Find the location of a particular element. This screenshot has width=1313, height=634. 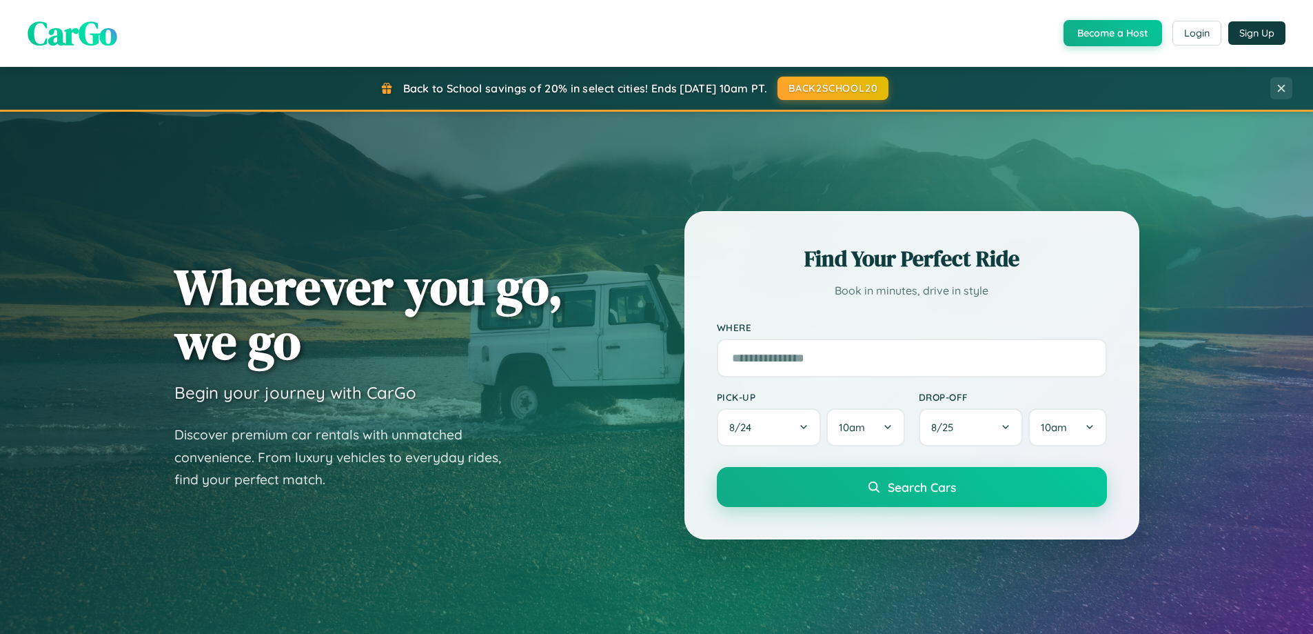

h1: Wherever you go, we go is located at coordinates (369, 314).